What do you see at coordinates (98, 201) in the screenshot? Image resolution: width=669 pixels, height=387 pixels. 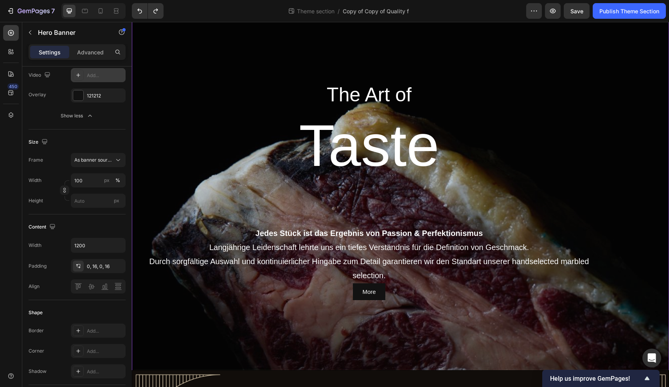 I see `input: px` at bounding box center [98, 201].